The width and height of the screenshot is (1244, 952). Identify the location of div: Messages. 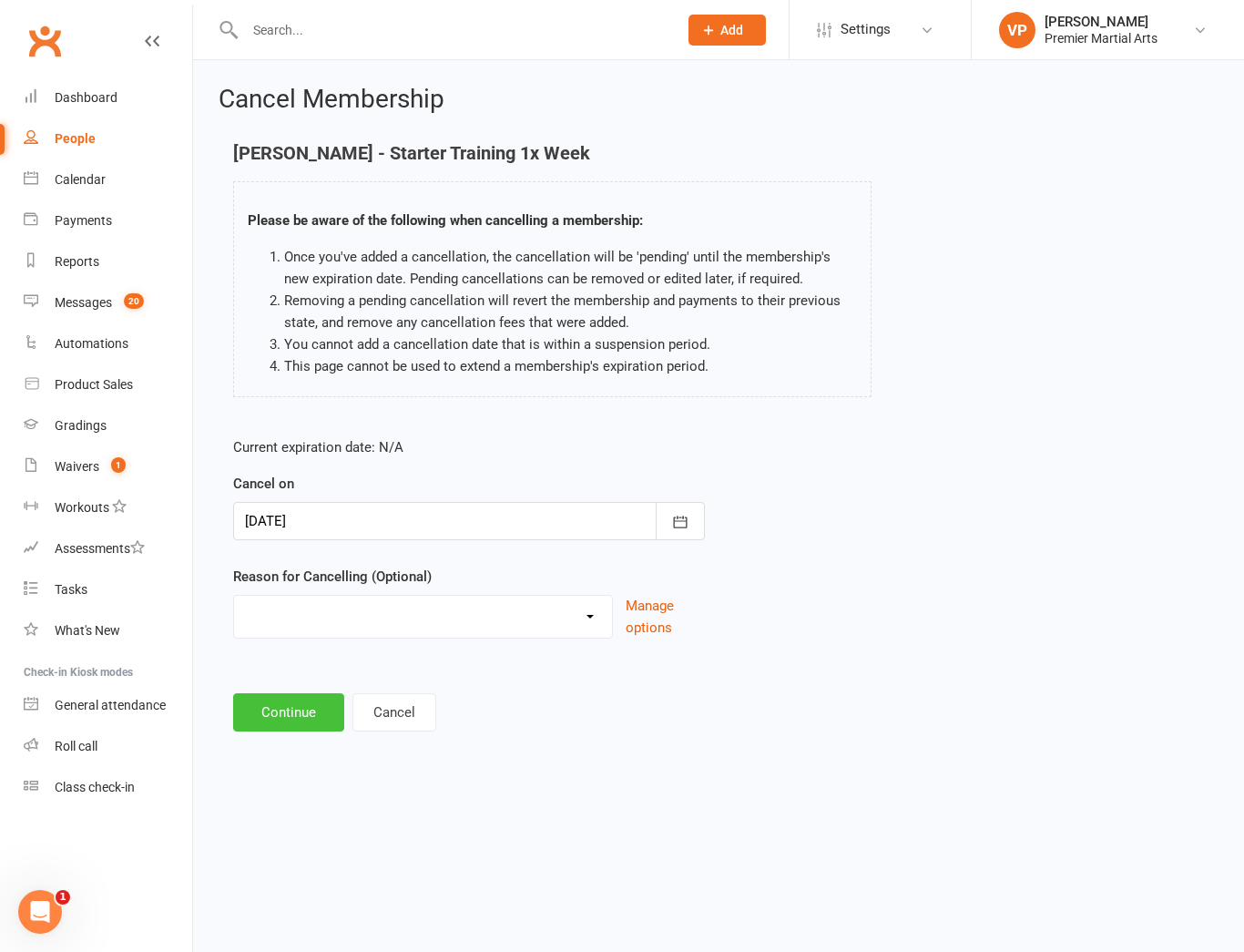
(83, 303).